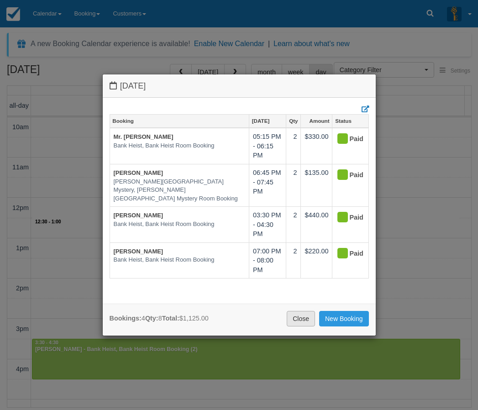 The width and height of the screenshot is (478, 410). Describe the element at coordinates (317, 185) in the screenshot. I see `td: $135.00` at that location.